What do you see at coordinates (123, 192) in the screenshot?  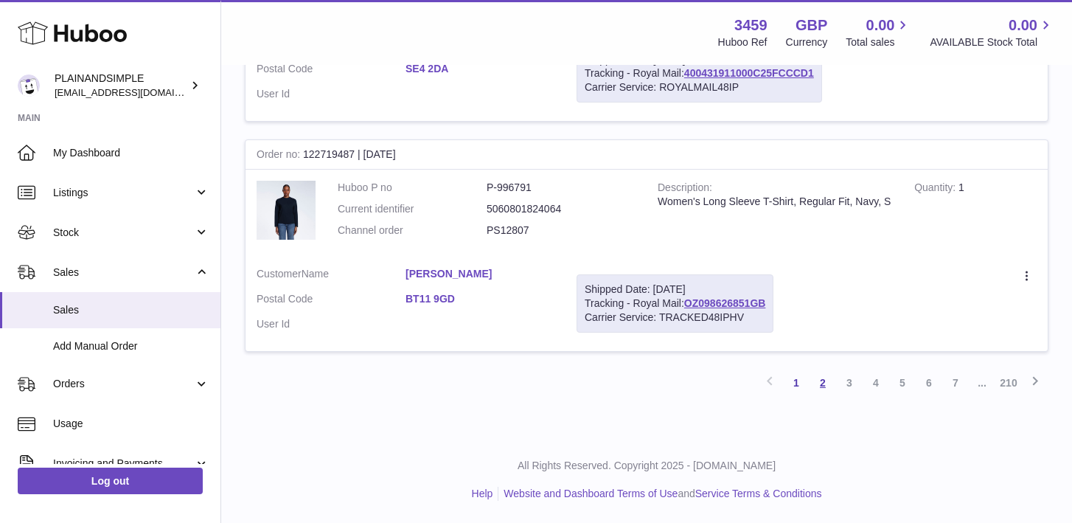 I see `span: Listings` at bounding box center [123, 192].